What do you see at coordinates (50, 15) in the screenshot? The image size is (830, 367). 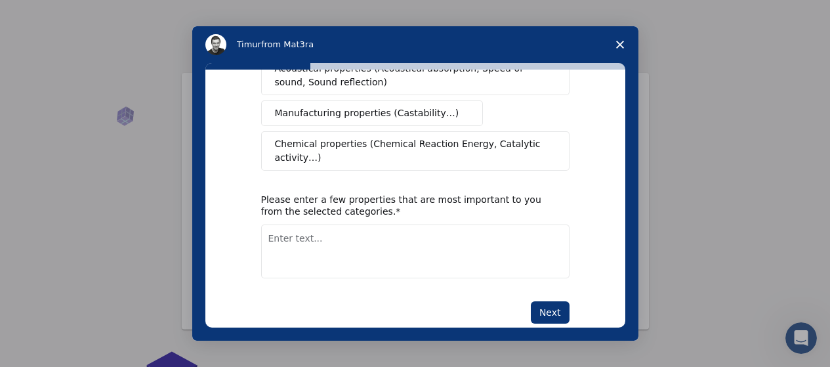 I see `span: Support` at bounding box center [50, 15].